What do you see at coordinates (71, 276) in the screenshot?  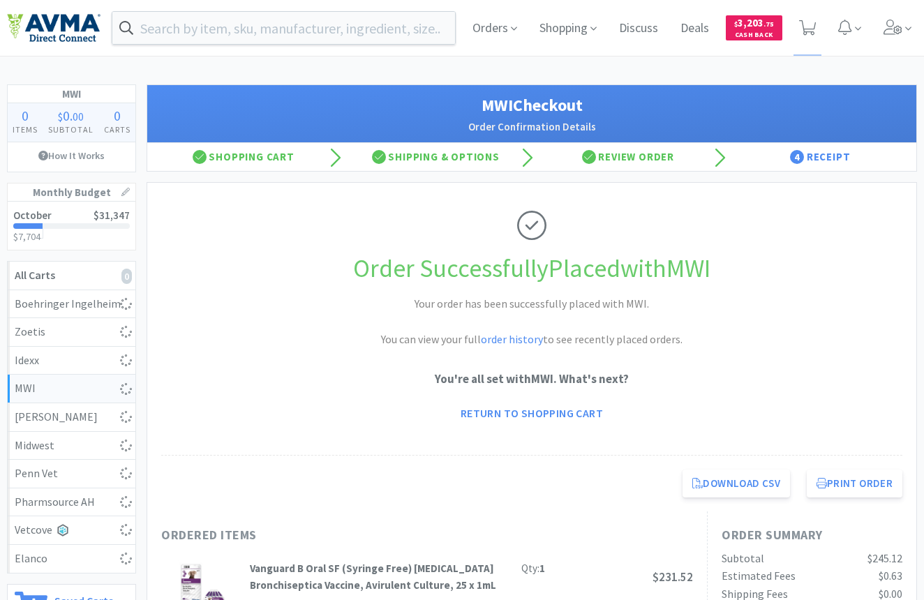 I see `a: All Carts0` at bounding box center [71, 276].